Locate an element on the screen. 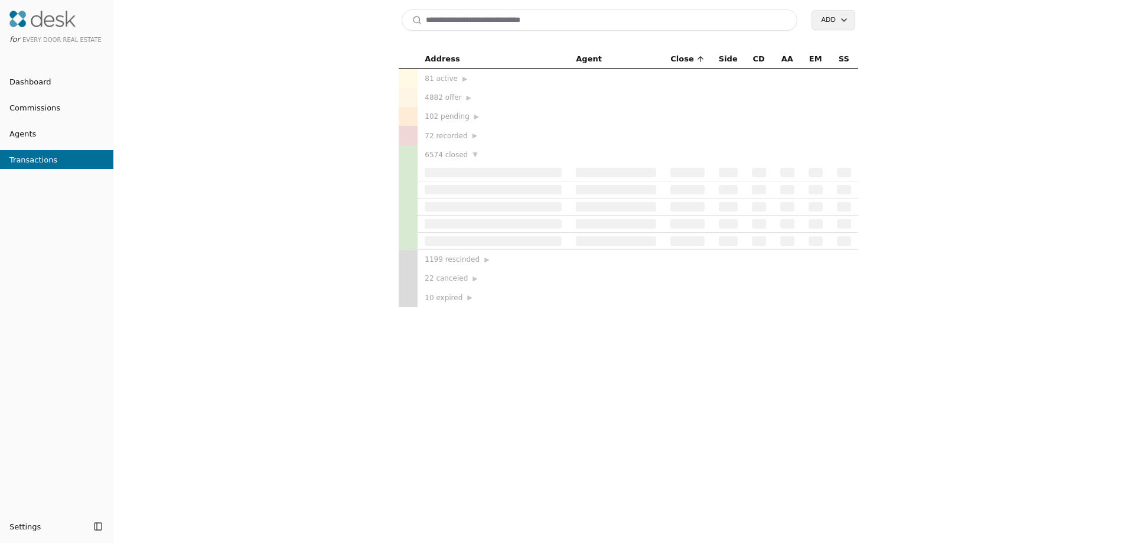 The image size is (1134, 543). span: 6574 closed is located at coordinates (446, 155).